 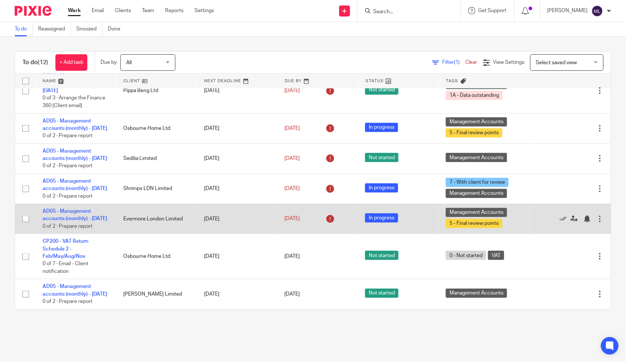 I want to click on a: Snoozed, so click(x=89, y=29).